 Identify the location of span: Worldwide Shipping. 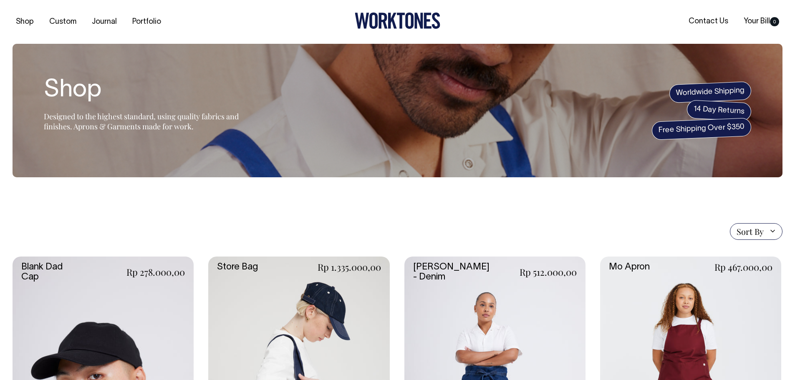
(710, 92).